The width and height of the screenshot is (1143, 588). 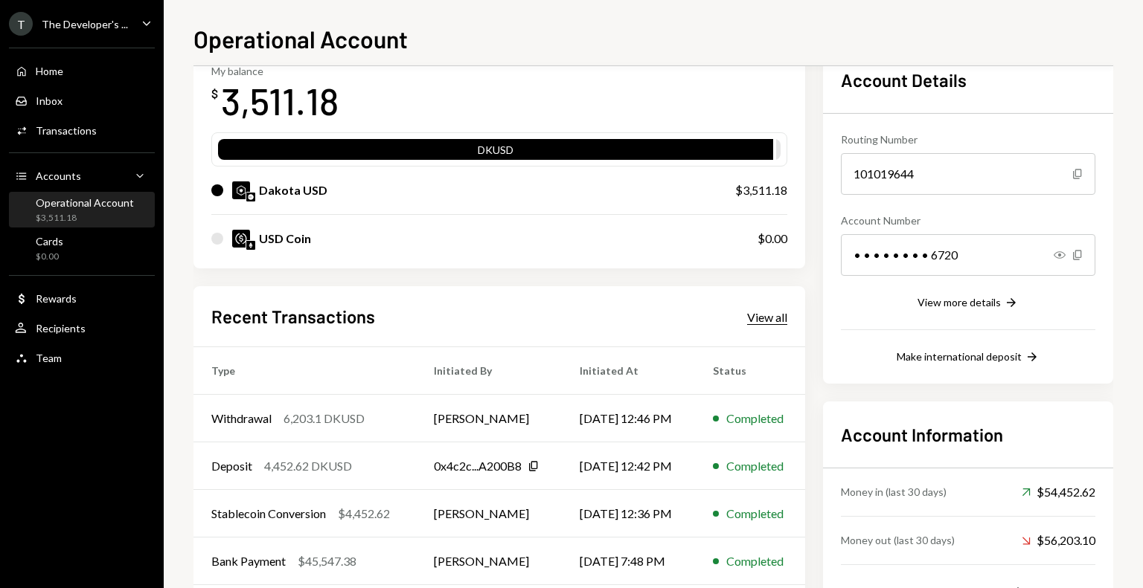 What do you see at coordinates (495, 153) in the screenshot?
I see `div: DKUSD` at bounding box center [495, 153].